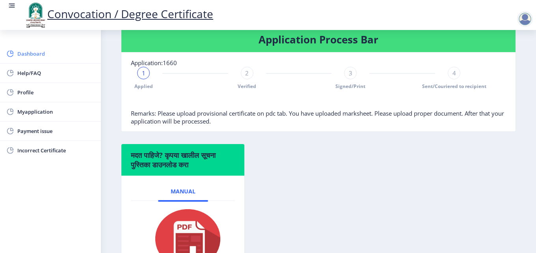 The image size is (536, 253). I want to click on h6: मदत पाहिजे? कृपया खालील सूचना पुस्तिका डाउनलोड करा, so click(183, 160).